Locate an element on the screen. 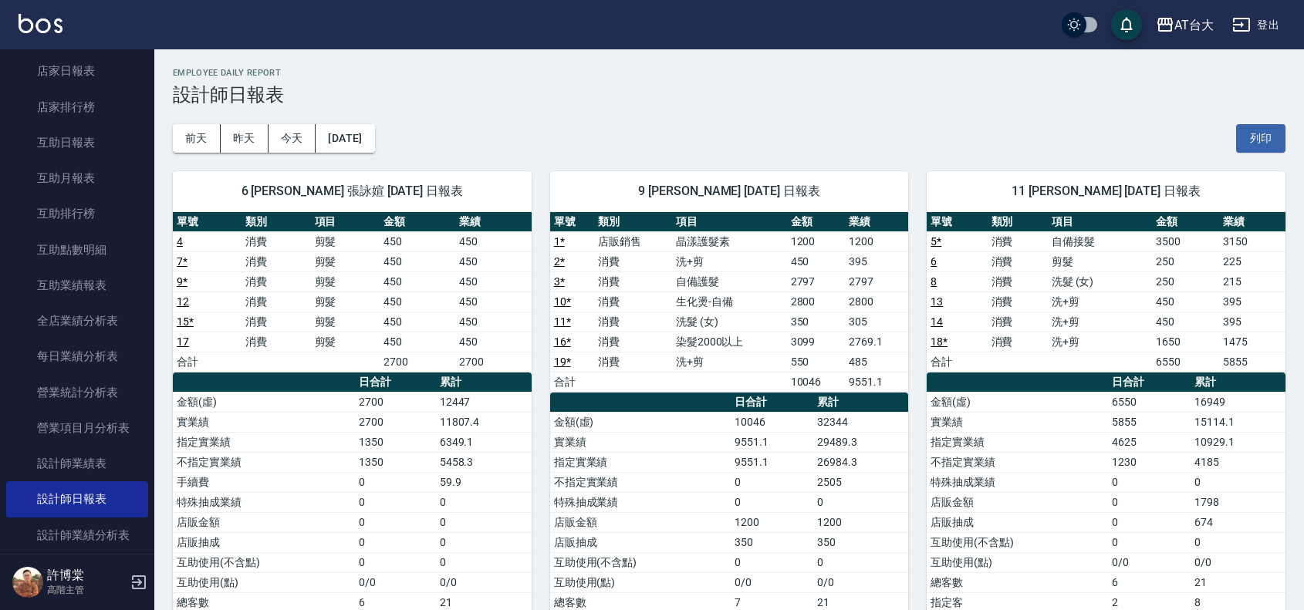 This screenshot has width=1304, height=610. a: 設計師業績表 is located at coordinates (77, 464).